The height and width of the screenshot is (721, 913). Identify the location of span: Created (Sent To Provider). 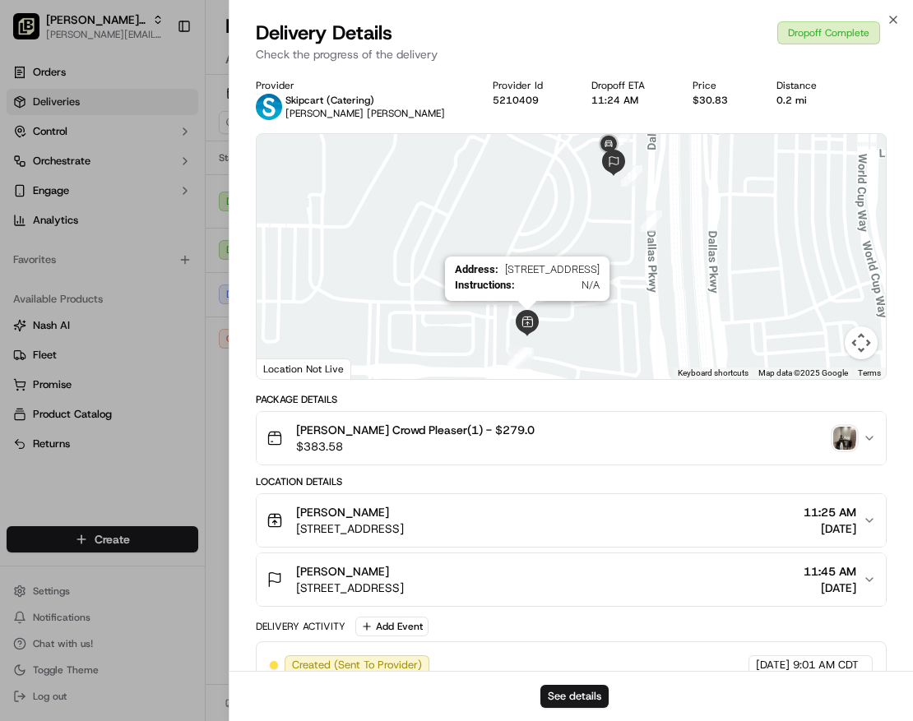
(357, 665).